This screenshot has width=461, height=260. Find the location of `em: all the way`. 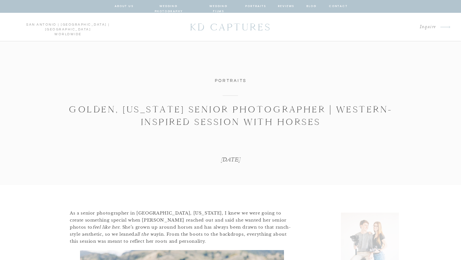

em: all the way is located at coordinates (147, 234).